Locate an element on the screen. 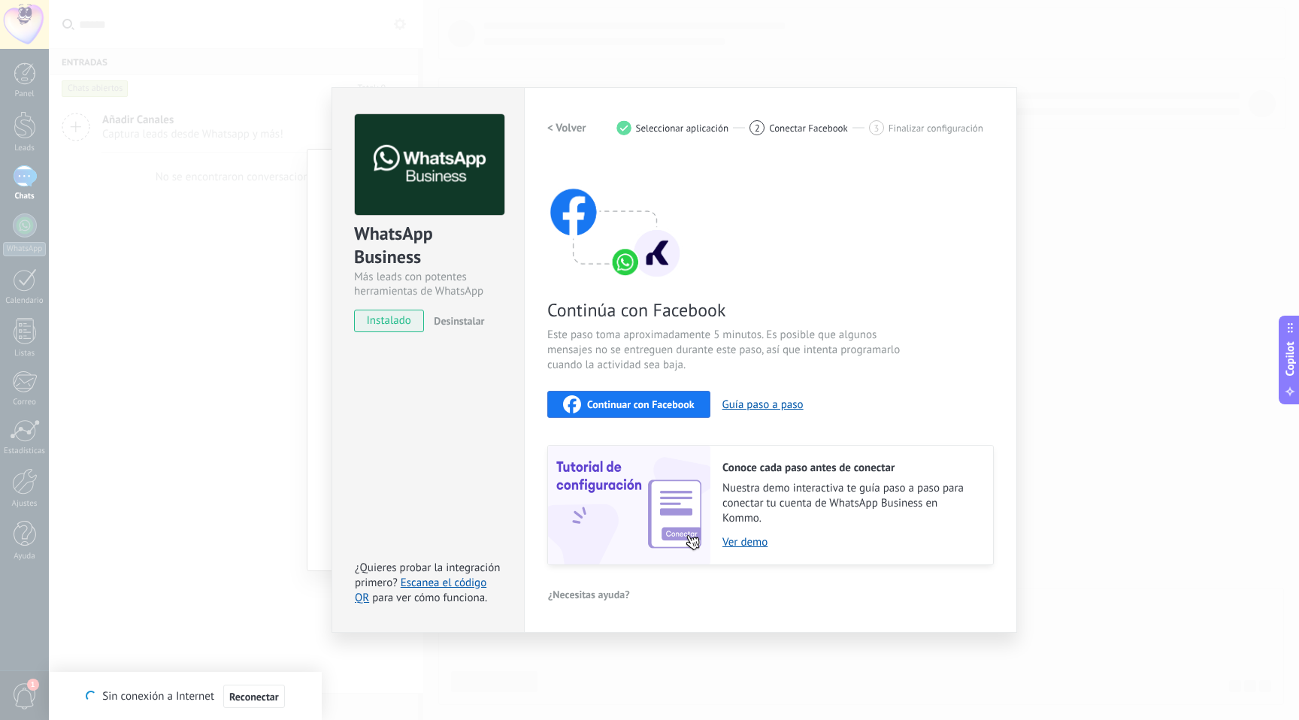  span: ¿Quieres probar la integración primero? is located at coordinates (428, 575).